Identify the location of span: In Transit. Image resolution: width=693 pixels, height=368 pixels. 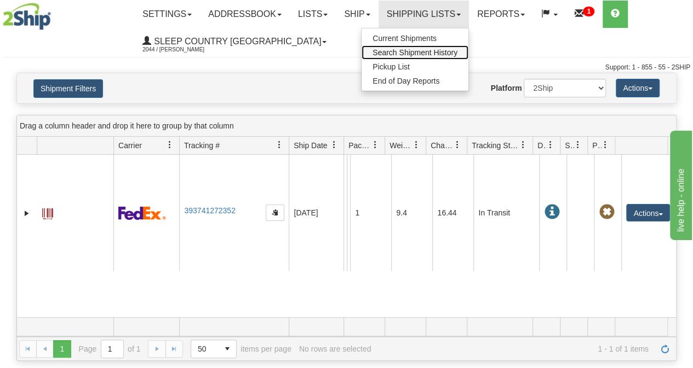
(551, 212).